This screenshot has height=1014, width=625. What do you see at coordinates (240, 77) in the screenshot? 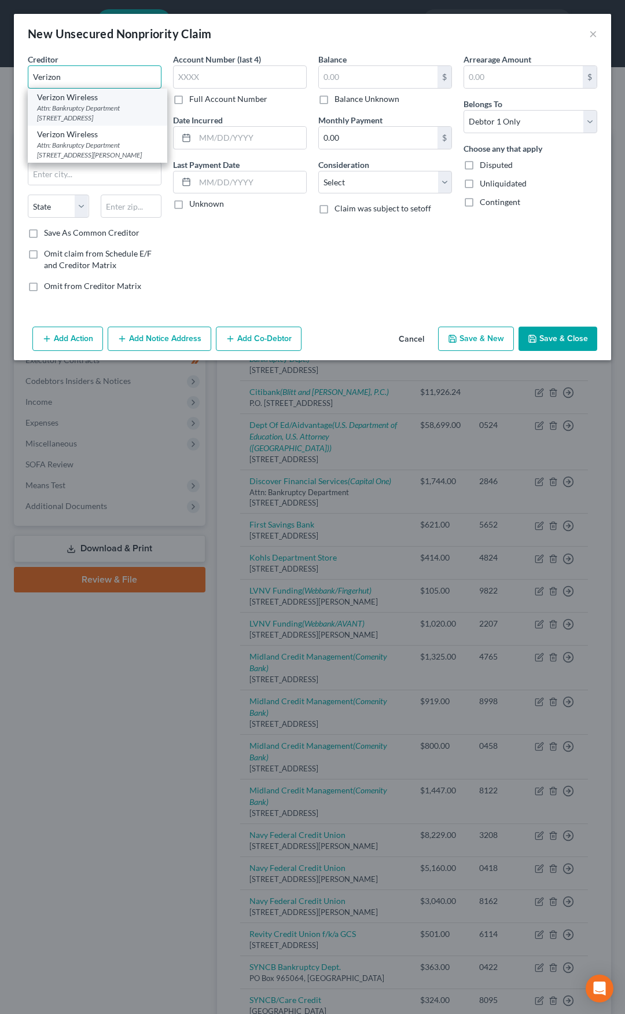
I see `input: XXXX` at bounding box center [240, 77].